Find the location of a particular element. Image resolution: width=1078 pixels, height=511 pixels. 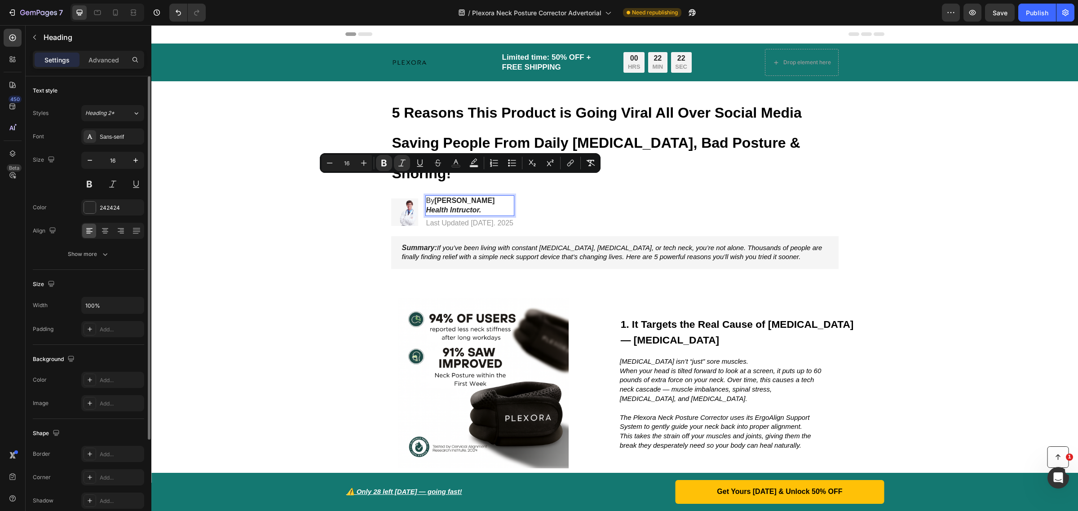

img: gempages_578045059925017362-dc17886a-663d-4d57-a32a-eb25ae12c92f.png is located at coordinates (332, 358).